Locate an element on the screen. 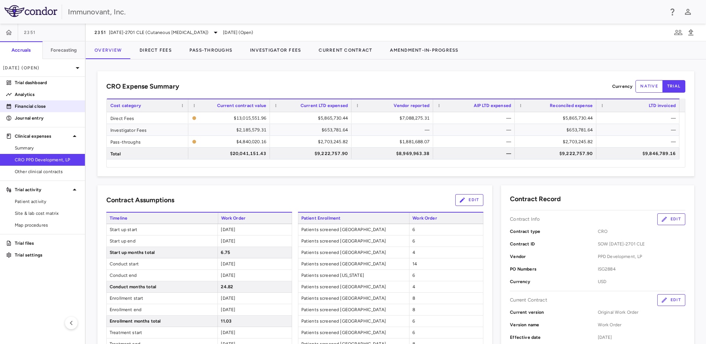  span: LTD invoiced is located at coordinates (662, 106).